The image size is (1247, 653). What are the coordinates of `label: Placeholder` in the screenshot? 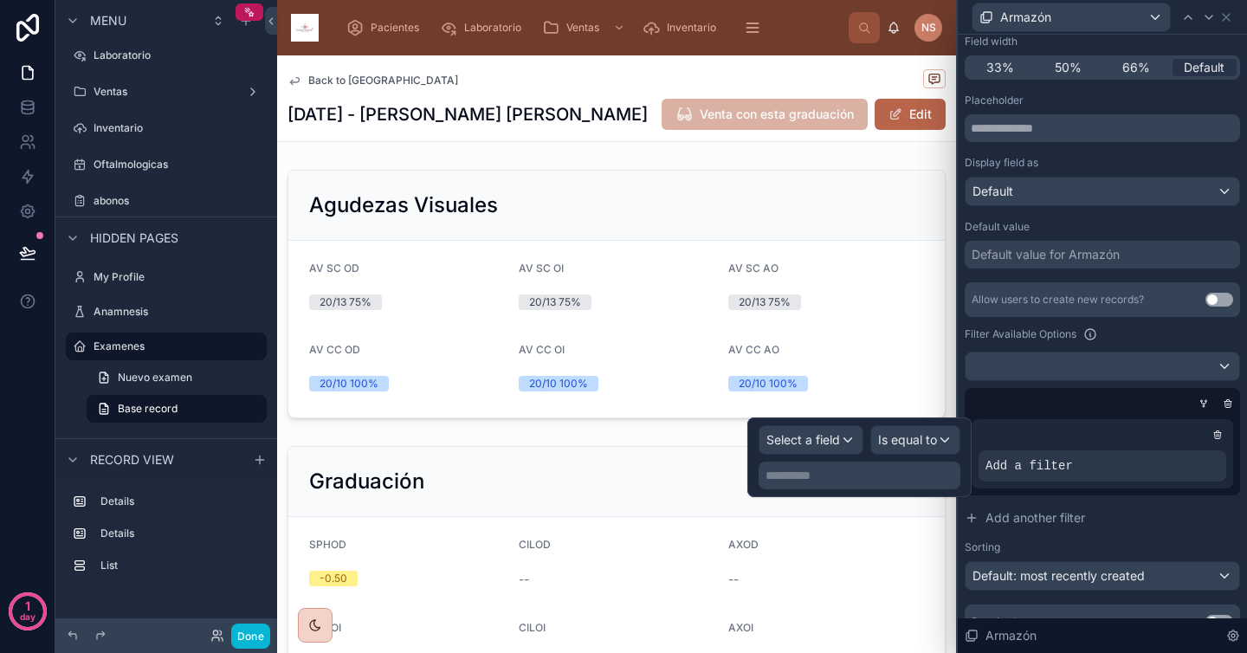 It's located at (994, 100).